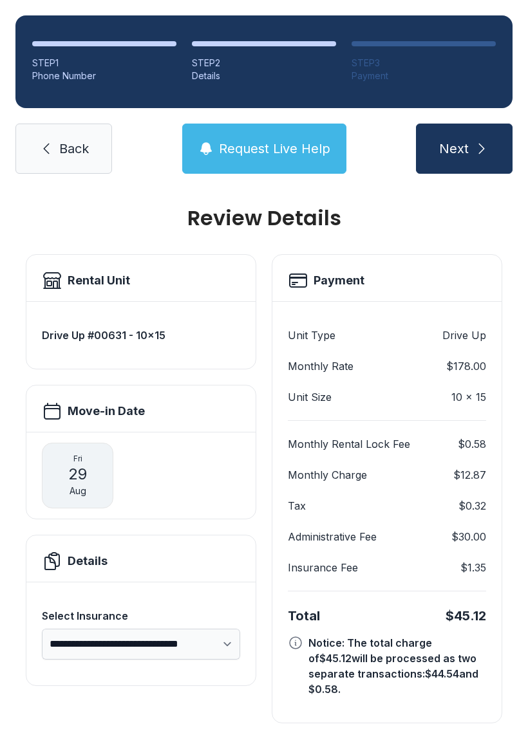 This screenshot has width=528, height=731. I want to click on dt: Monthly Rate, so click(321, 366).